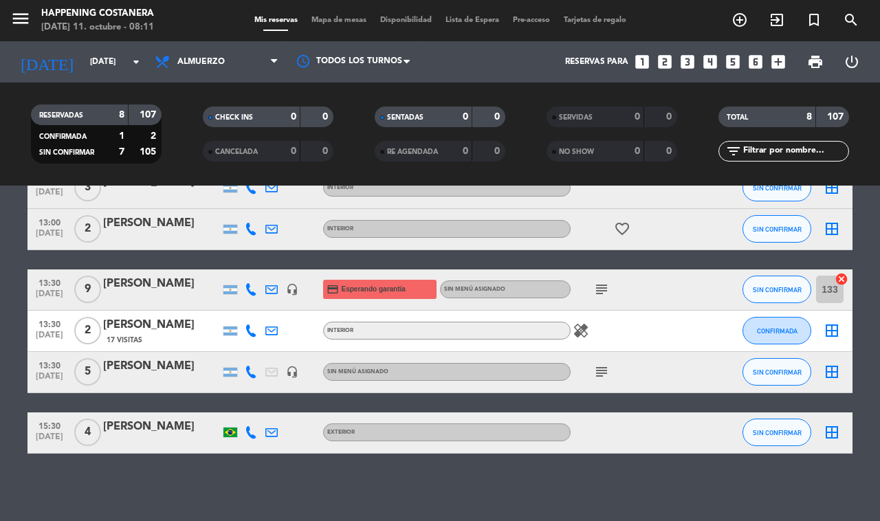 The height and width of the screenshot is (521, 880). I want to click on span: Tarjetas de regalo, so click(595, 20).